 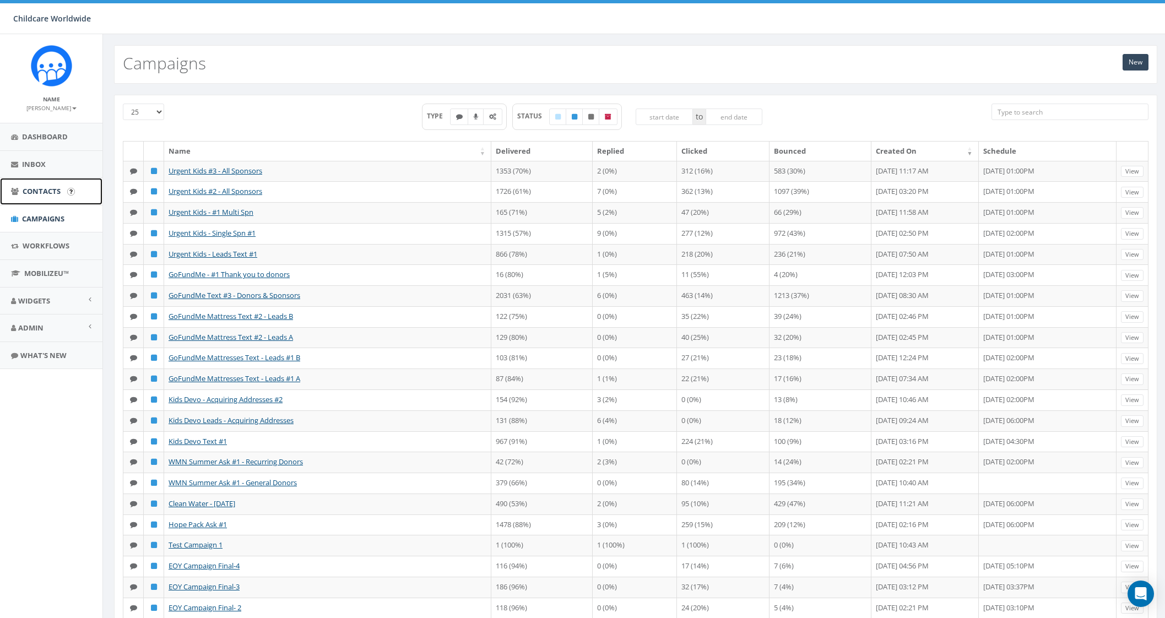 I want to click on th: Bounced, so click(x=820, y=151).